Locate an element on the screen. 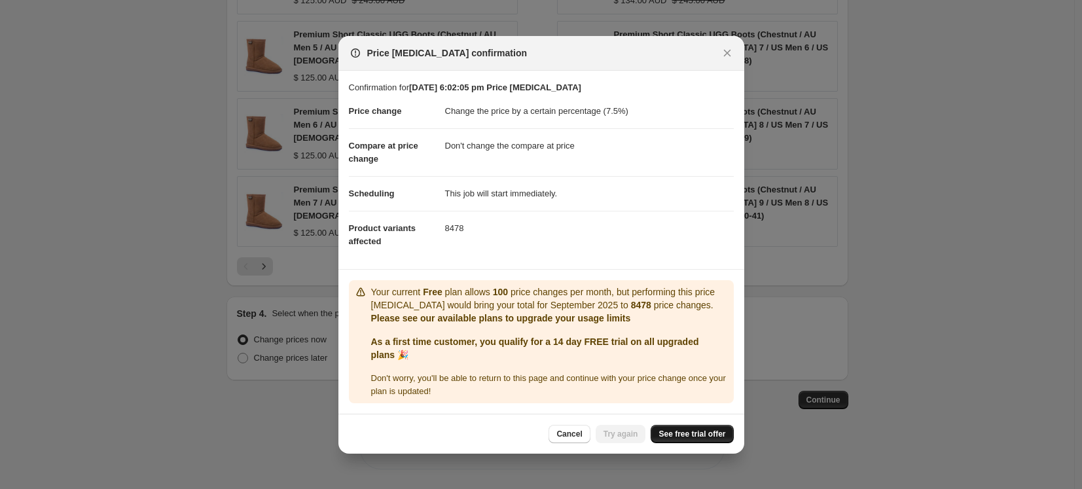 Image resolution: width=1082 pixels, height=489 pixels. p: Confirmation for is located at coordinates (542, 88).